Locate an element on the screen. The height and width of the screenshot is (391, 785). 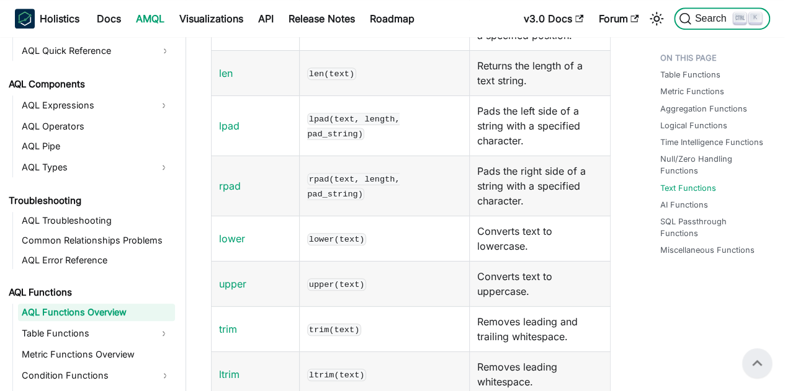
button: Expand sidebar category 'AQL Expressions' is located at coordinates (164, 105).